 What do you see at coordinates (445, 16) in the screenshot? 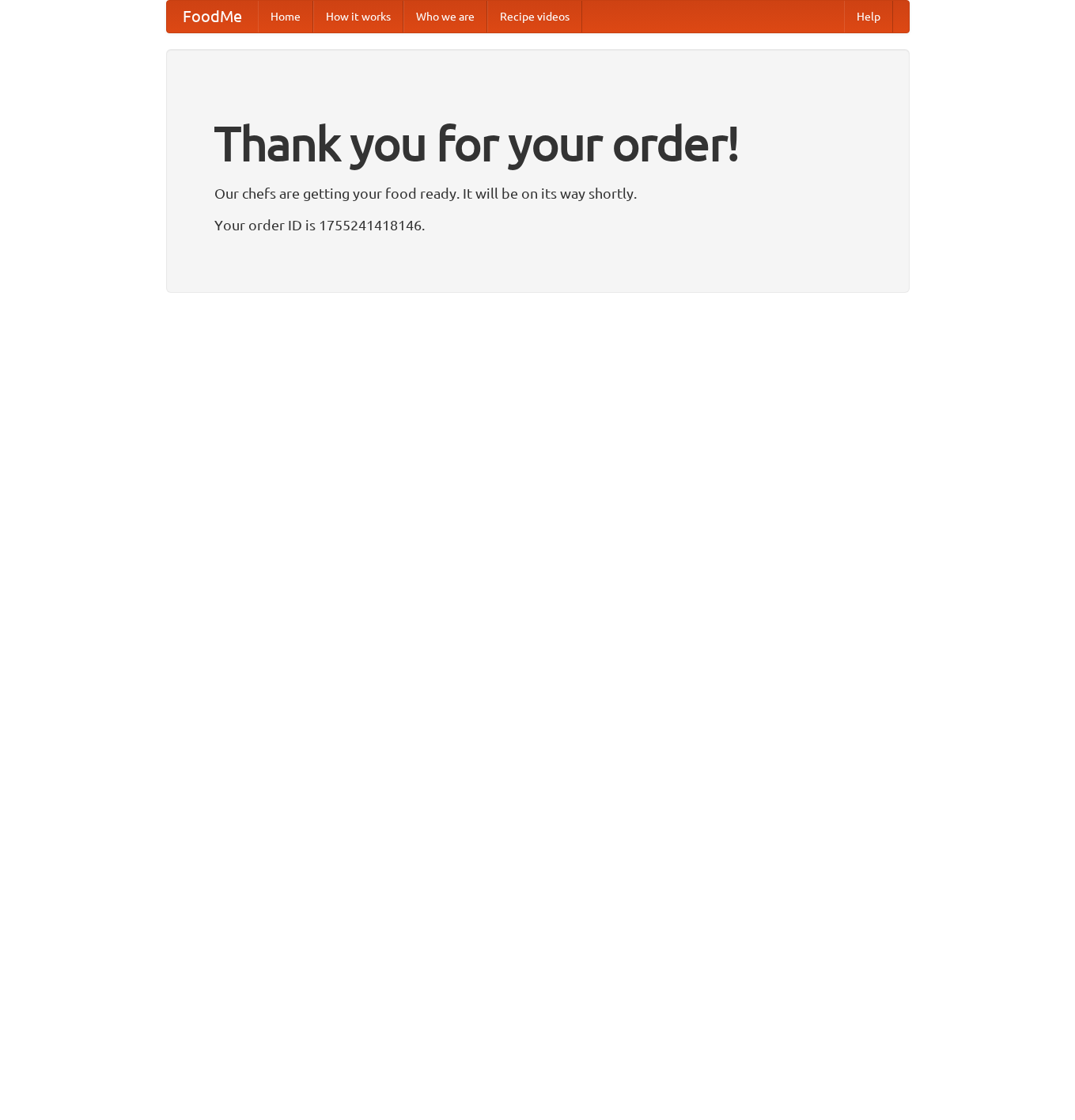
I see `a: Who we are` at bounding box center [445, 16].